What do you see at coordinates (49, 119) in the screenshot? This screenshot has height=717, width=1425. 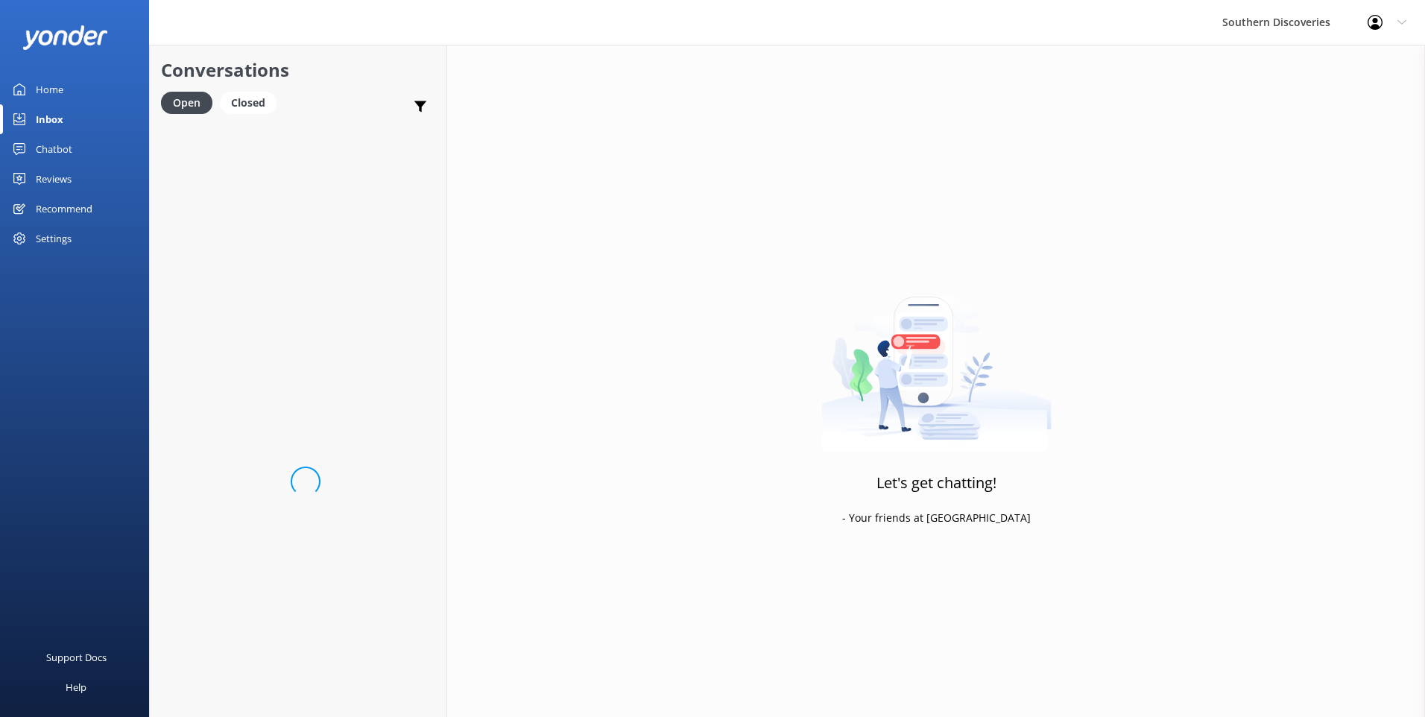 I see `div: Inbox` at bounding box center [49, 119].